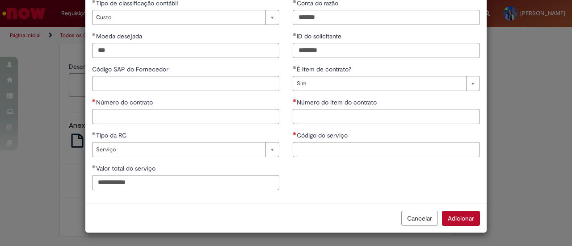 The width and height of the screenshot is (572, 246). Describe the element at coordinates (386, 150) in the screenshot. I see `input: Código do serviço` at that location.